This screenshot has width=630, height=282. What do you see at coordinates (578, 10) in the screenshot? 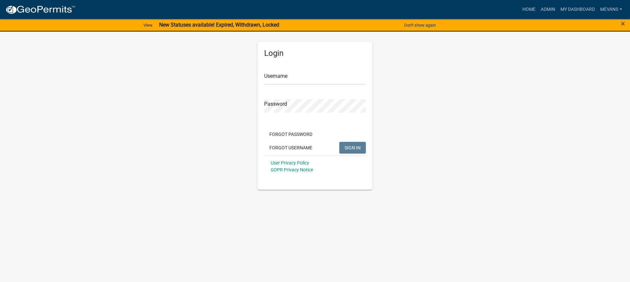
I see `a: My Dashboard` at bounding box center [578, 10].